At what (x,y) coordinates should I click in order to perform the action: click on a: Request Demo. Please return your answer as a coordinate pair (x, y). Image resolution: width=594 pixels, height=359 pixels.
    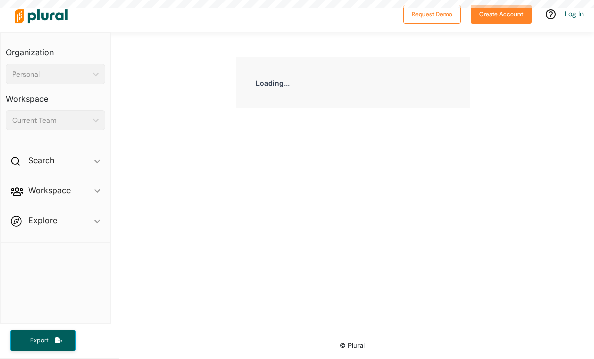
    Looking at the image, I should click on (432, 13).